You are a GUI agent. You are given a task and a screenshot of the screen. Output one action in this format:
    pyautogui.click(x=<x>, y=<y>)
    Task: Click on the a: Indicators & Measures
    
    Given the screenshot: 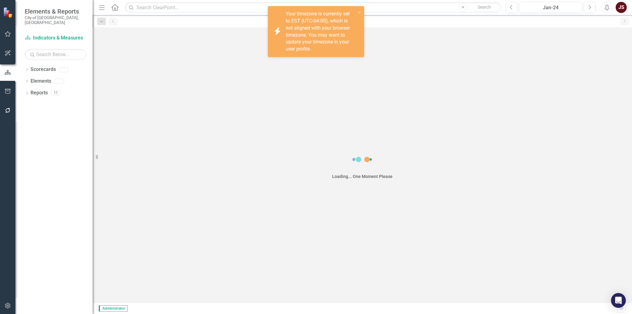 What is the action you would take?
    pyautogui.click(x=56, y=38)
    